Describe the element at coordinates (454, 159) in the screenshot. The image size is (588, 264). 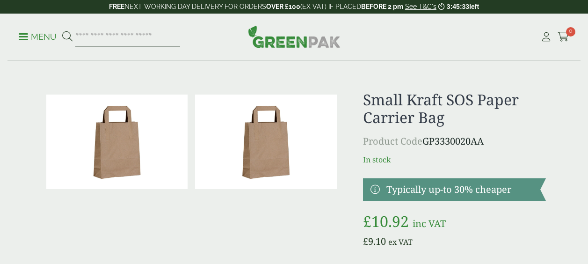
I see `p: In stock` at that location.